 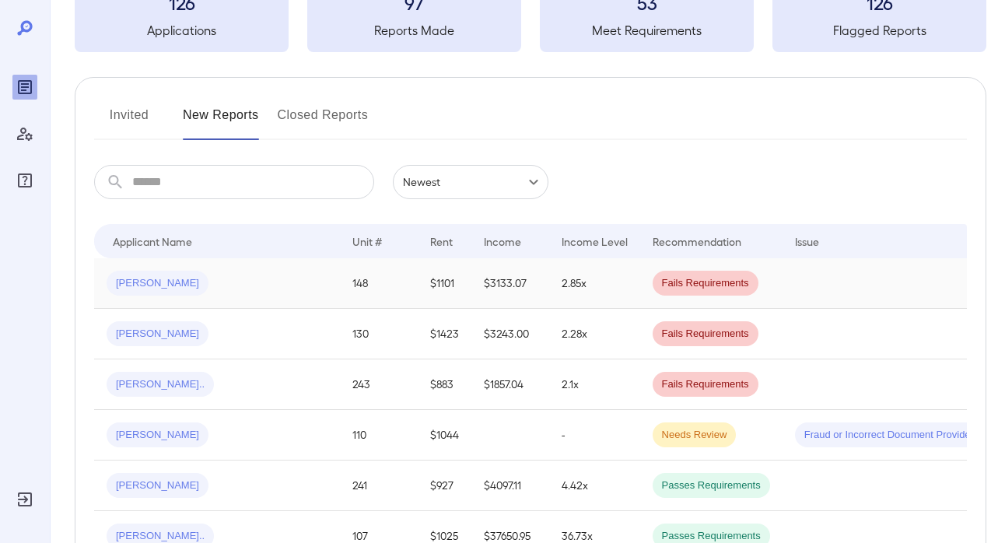 What do you see at coordinates (152, 241) in the screenshot?
I see `div: Applicant Name` at bounding box center [152, 241].